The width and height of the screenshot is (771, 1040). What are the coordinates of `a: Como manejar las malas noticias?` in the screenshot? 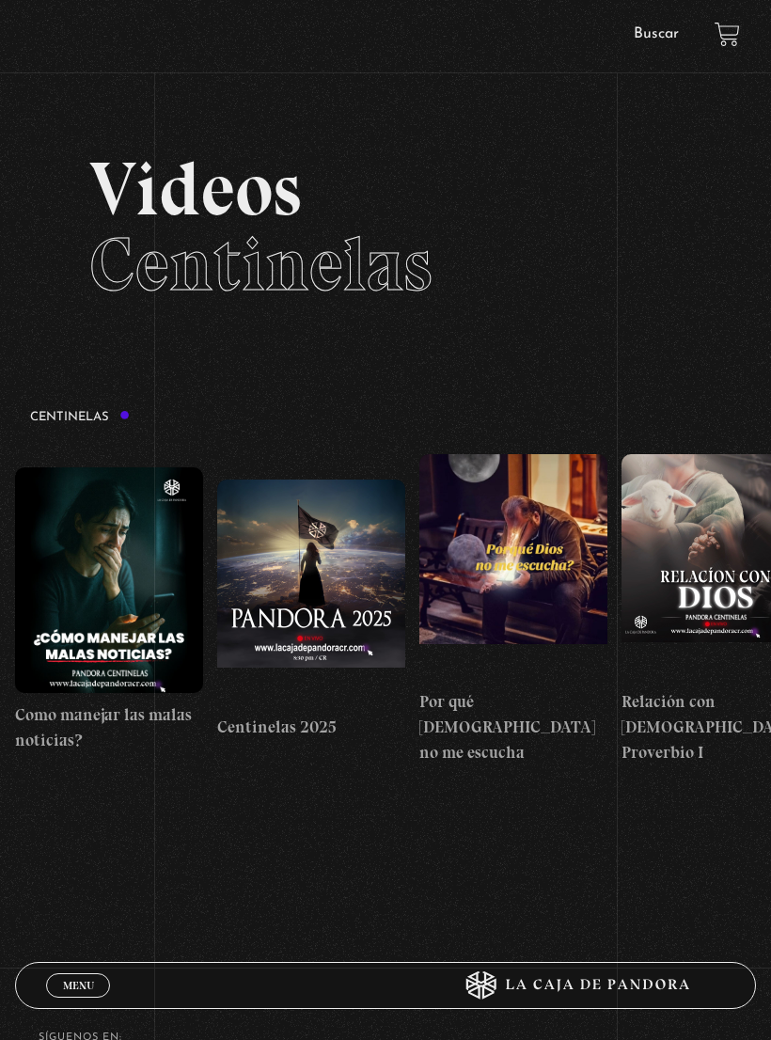 It's located at (109, 611).